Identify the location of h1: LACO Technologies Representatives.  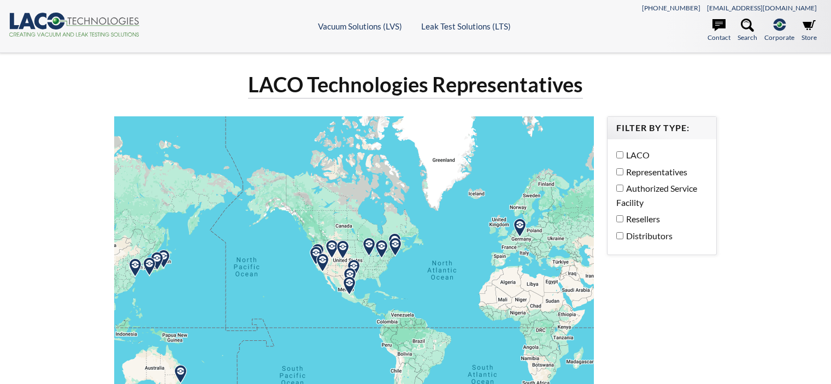
(415, 85).